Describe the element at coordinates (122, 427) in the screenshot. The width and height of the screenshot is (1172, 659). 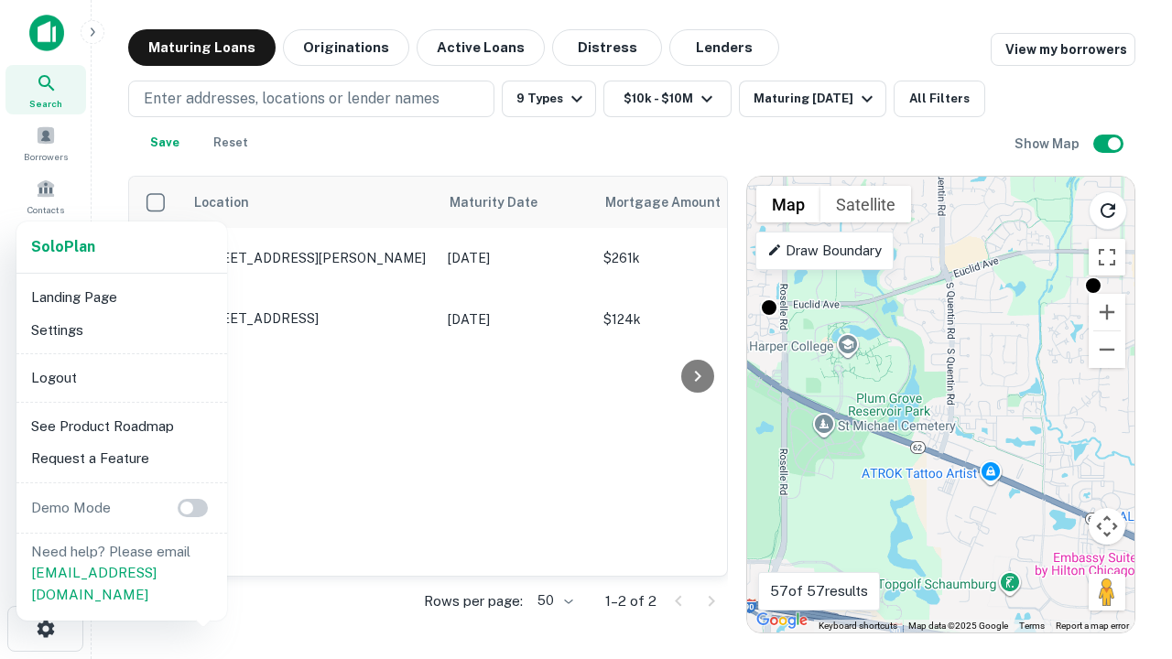
I see `li: See Product Roadmap` at that location.